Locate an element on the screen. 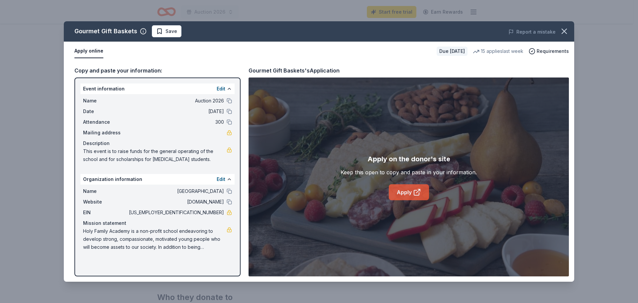  div: Description is located at coordinates (158, 143).